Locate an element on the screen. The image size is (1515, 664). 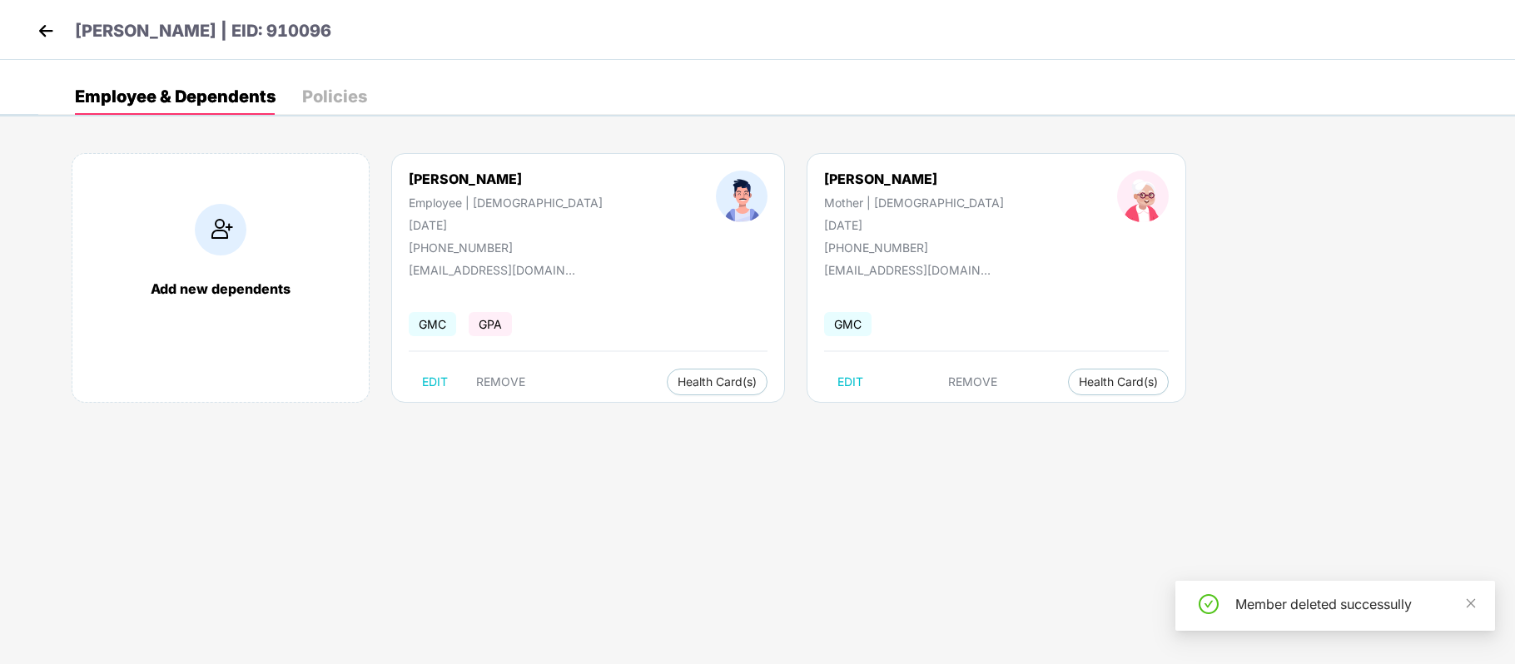
div: Add new dependents is located at coordinates (221, 289).